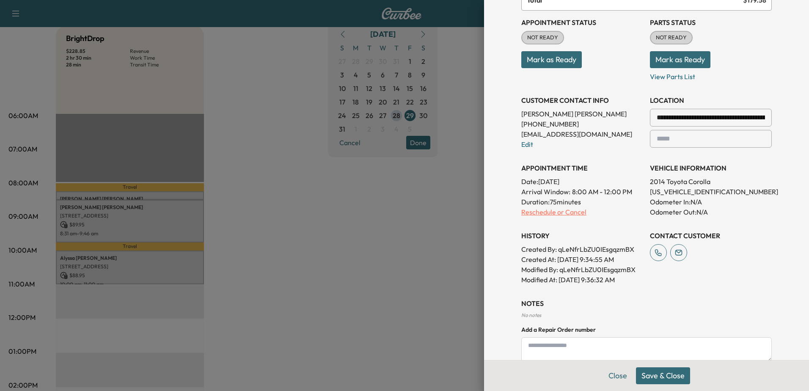 The image size is (809, 391). Describe the element at coordinates (582, 192) in the screenshot. I see `p: Arrival Window:` at that location.